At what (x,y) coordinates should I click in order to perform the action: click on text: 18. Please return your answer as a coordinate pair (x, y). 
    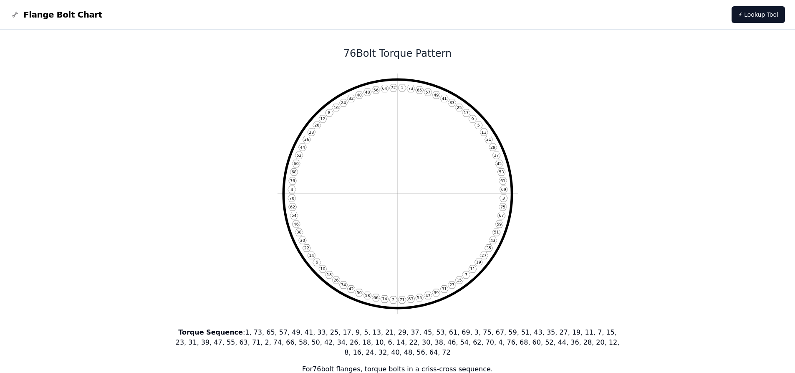
    Looking at the image, I should click on (329, 274).